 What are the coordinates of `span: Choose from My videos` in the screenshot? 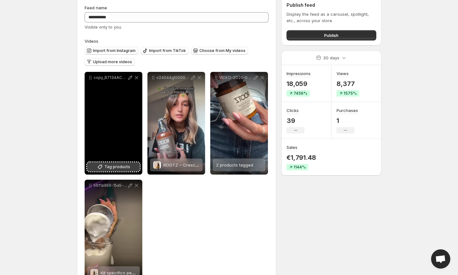 It's located at (223, 51).